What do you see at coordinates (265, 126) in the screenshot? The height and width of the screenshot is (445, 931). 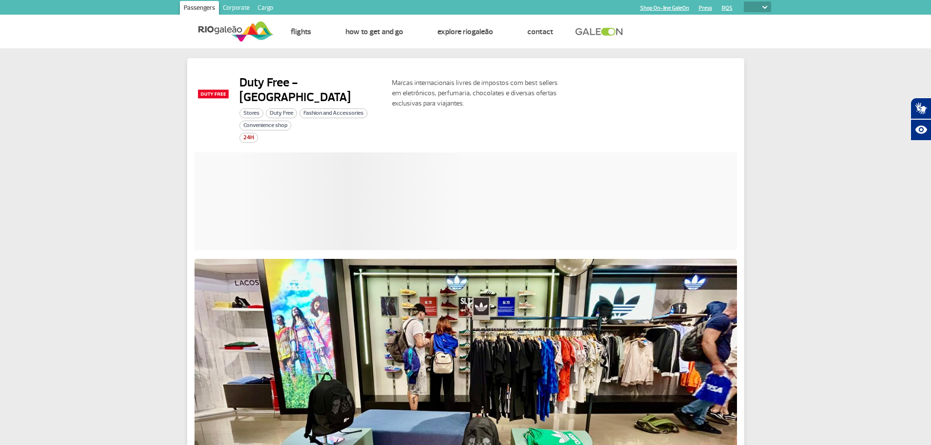 I see `span: Convenience shop` at bounding box center [265, 126].